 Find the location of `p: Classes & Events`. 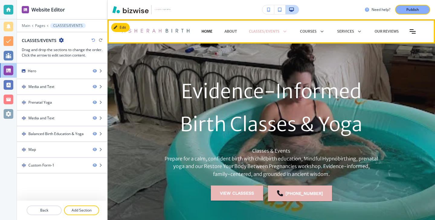

p: Classes & Events is located at coordinates (271, 151).